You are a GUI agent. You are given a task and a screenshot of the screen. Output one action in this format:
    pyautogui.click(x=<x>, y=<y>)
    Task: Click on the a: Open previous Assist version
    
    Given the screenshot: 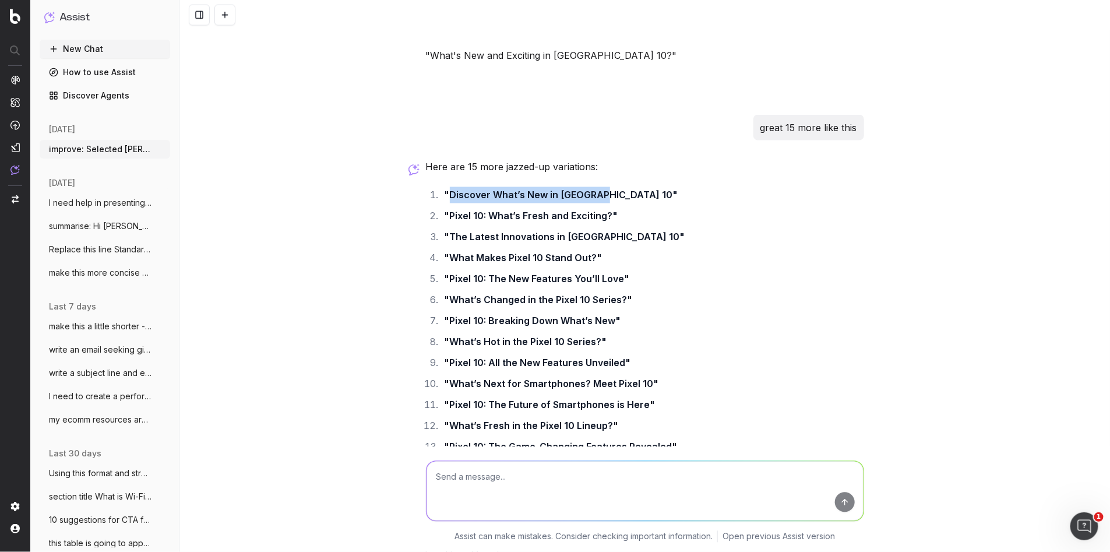 What is the action you would take?
    pyautogui.click(x=778, y=536)
    